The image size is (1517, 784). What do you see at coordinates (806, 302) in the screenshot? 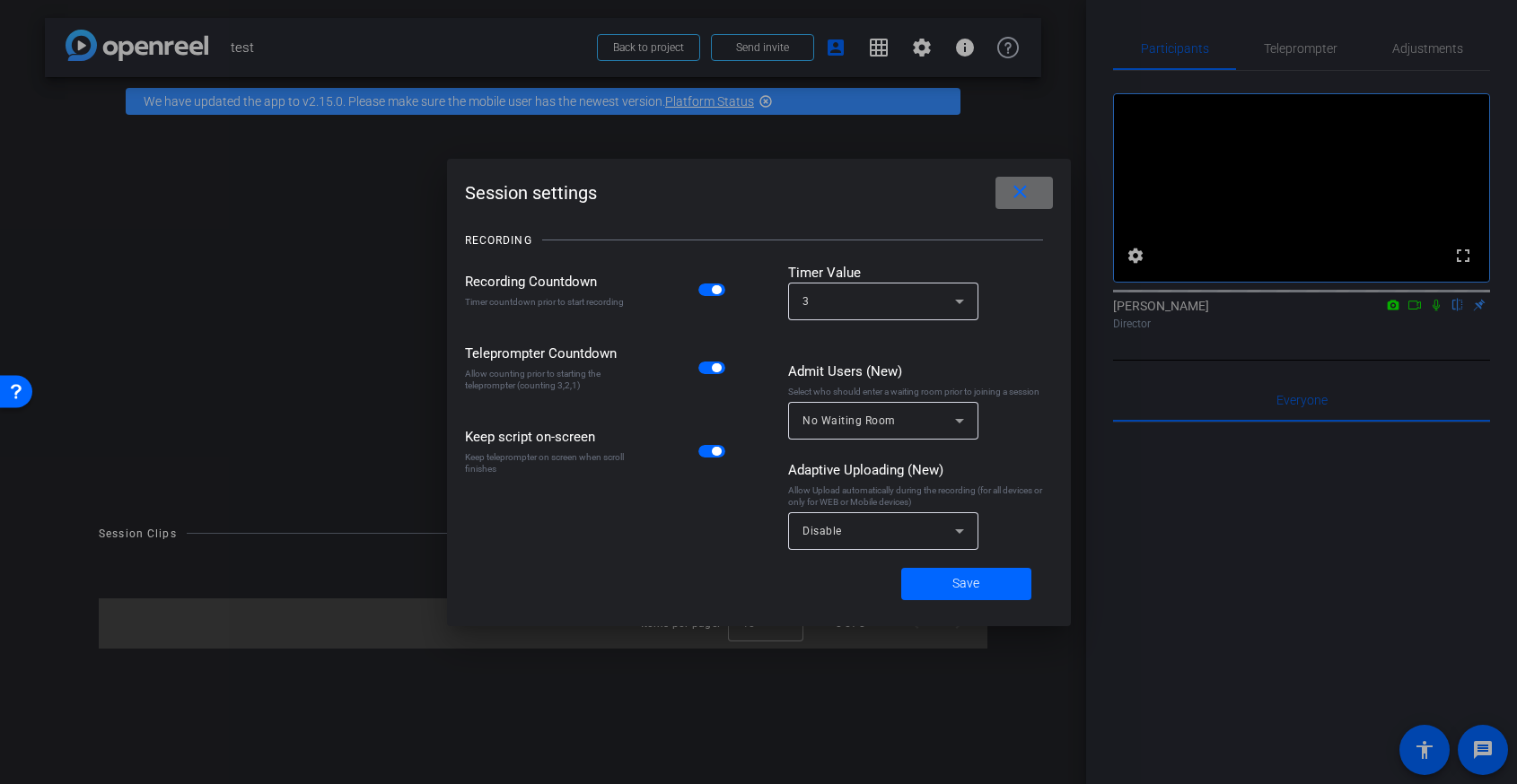
I see `span: 3` at bounding box center [806, 302].